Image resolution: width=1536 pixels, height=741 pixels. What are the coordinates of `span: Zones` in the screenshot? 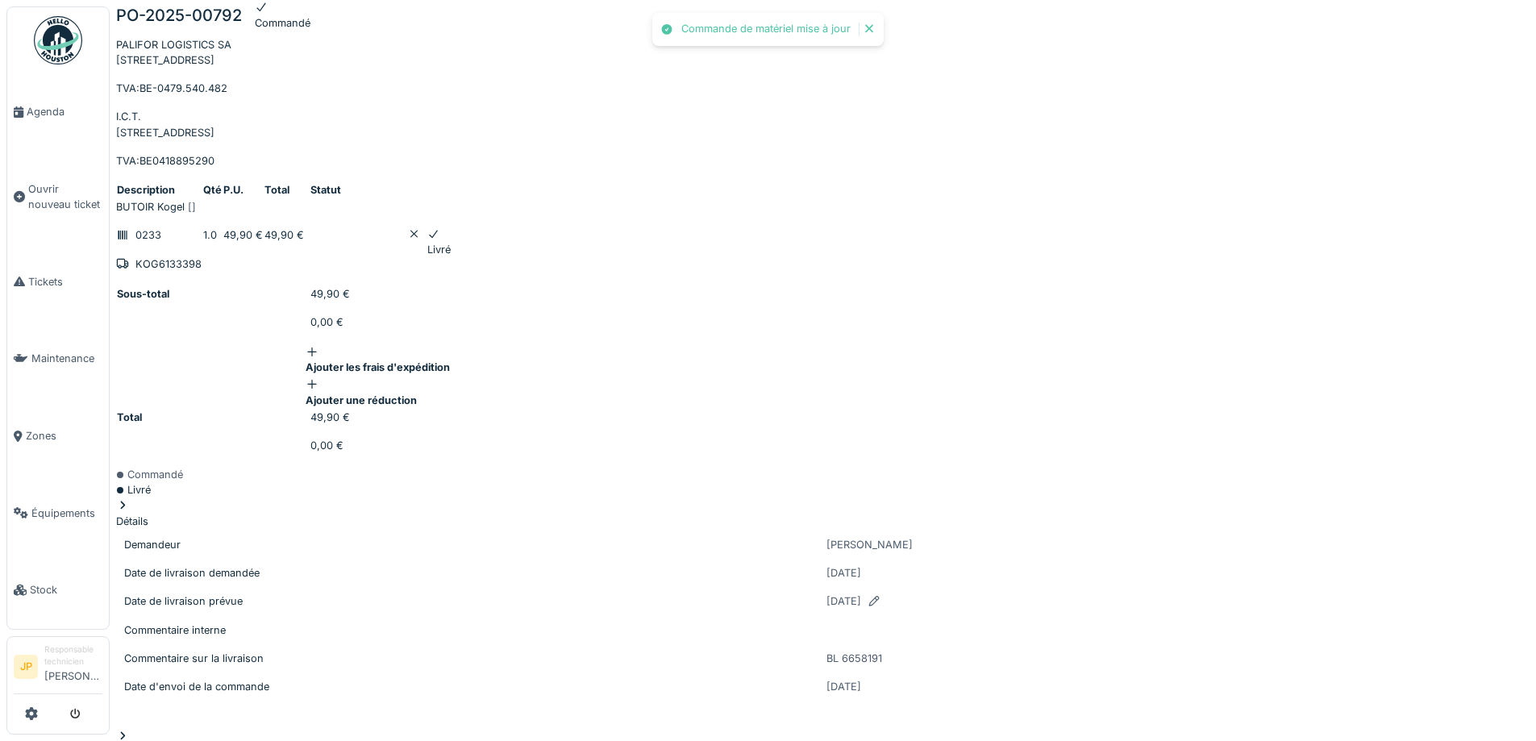 It's located at (64, 435).